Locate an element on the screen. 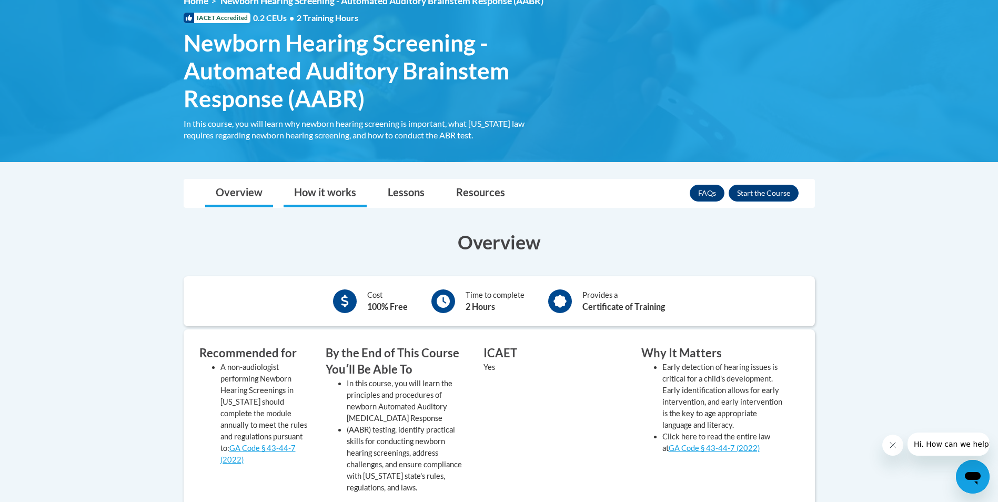  span: 0.2 CEUs is located at coordinates (306, 18).